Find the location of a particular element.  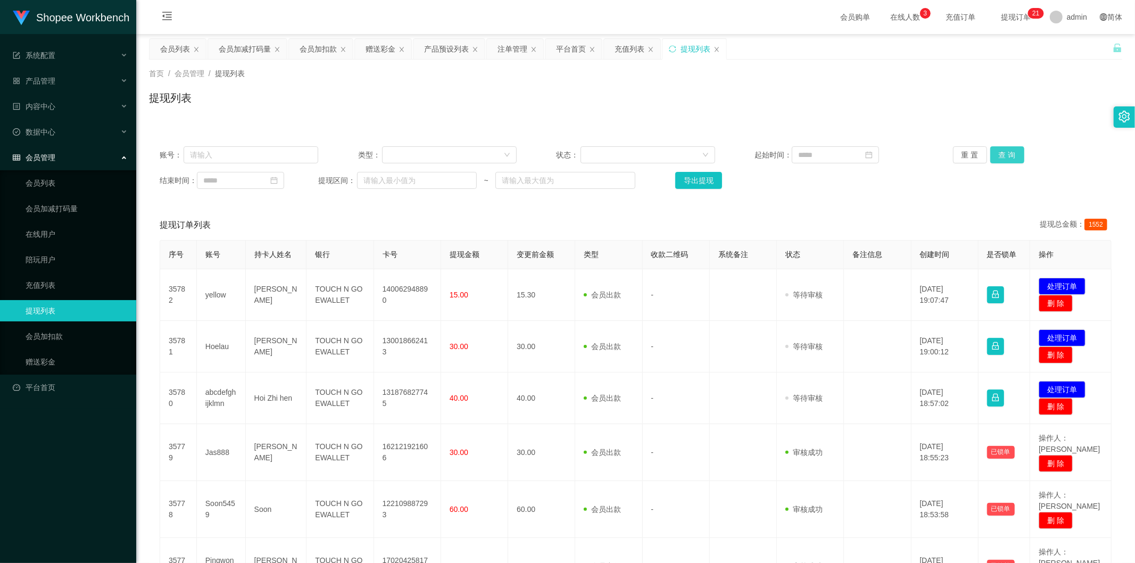

td: Soon5459 is located at coordinates (221, 509).